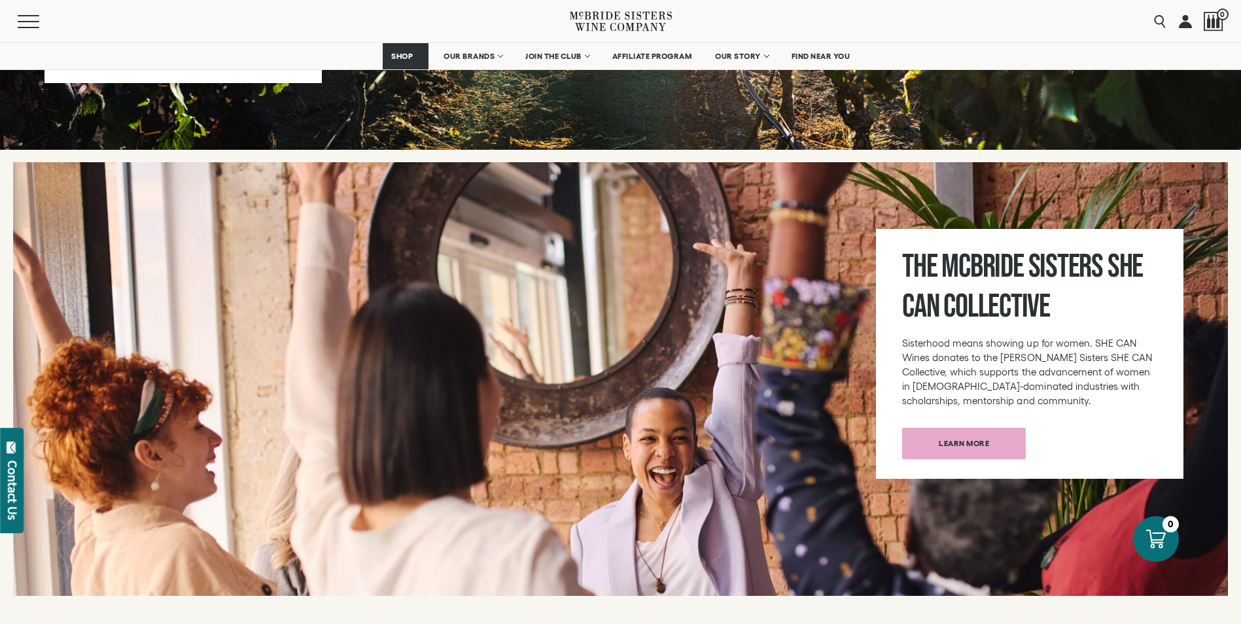  I want to click on span: CAN, so click(920, 307).